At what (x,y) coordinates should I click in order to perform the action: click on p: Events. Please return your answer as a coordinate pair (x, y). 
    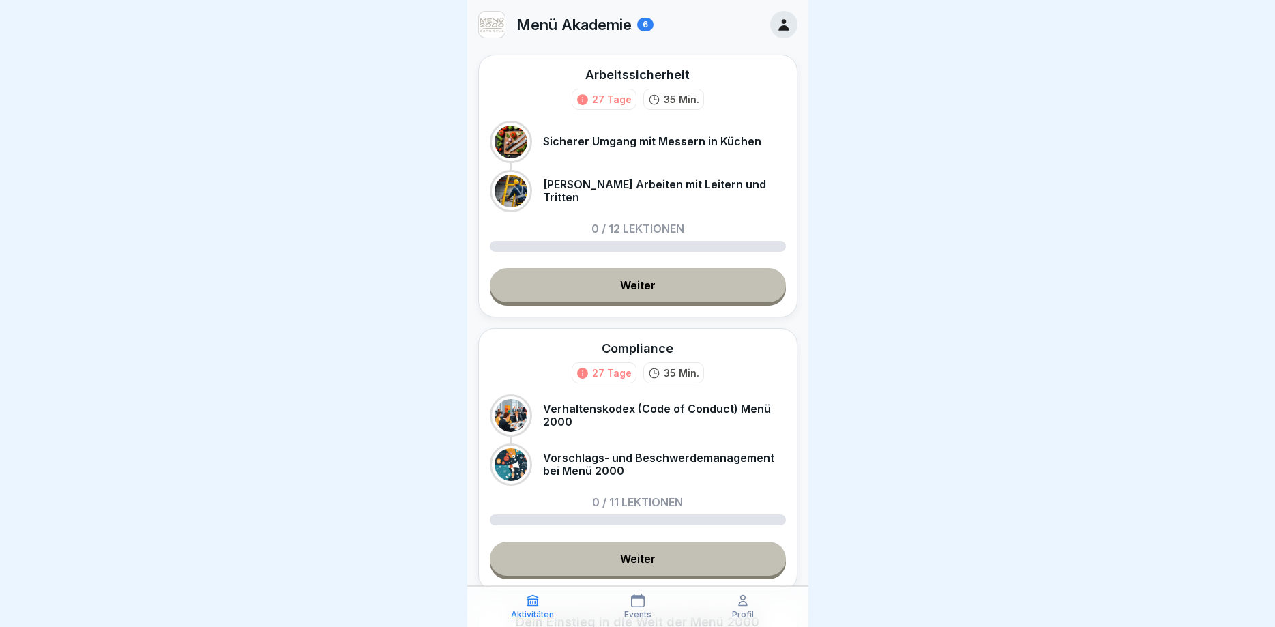
    Looking at the image, I should click on (638, 615).